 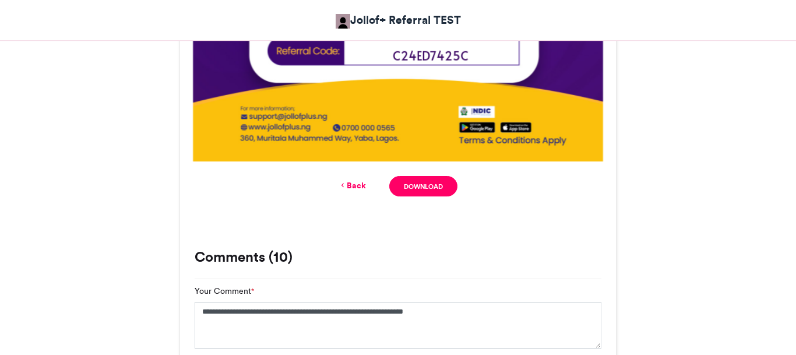 What do you see at coordinates (398, 257) in the screenshot?
I see `h3: Comments (10)` at bounding box center [398, 257].